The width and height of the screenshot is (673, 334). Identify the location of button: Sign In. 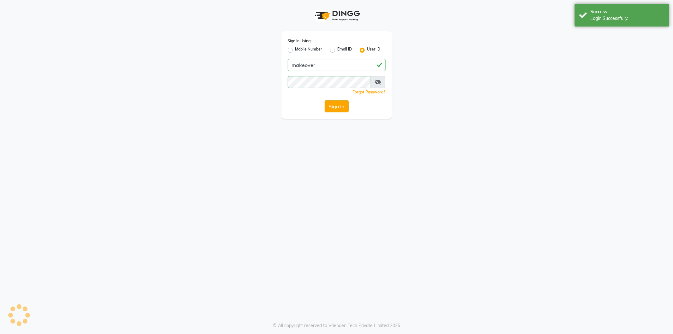
(337, 106).